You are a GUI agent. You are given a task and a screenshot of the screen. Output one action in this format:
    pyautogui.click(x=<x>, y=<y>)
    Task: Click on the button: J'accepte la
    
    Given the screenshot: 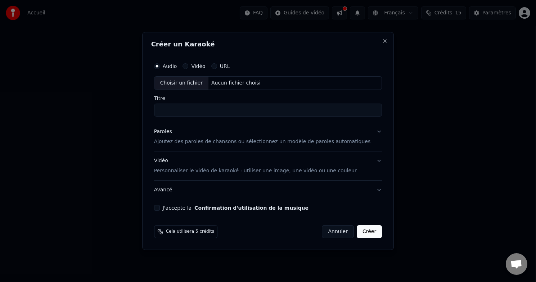 What is the action you would take?
    pyautogui.click(x=251, y=208)
    